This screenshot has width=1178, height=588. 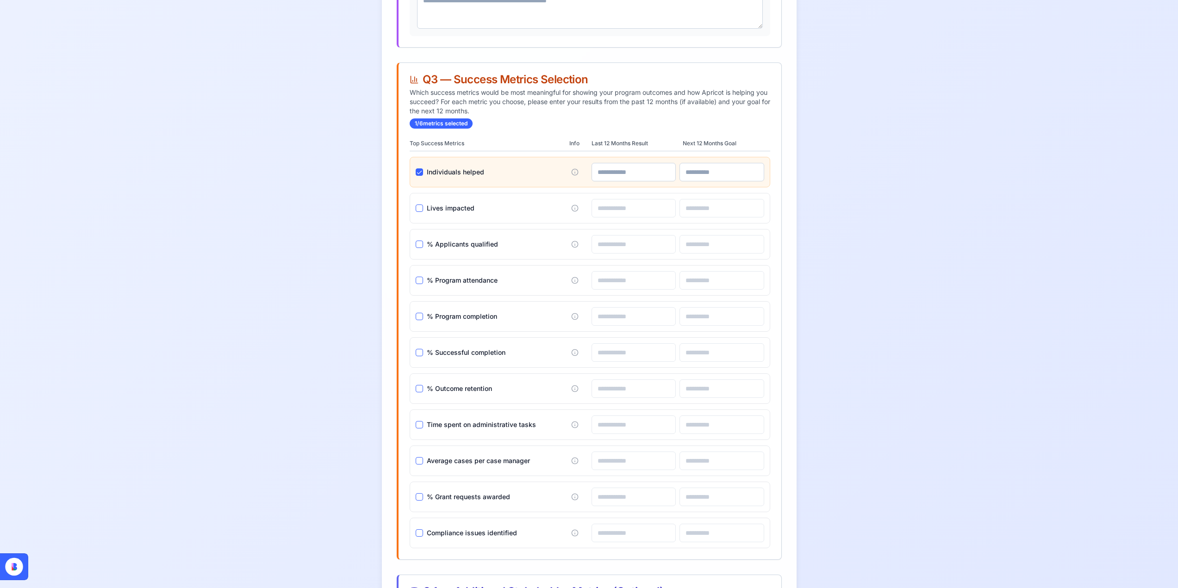 What do you see at coordinates (459, 389) in the screenshot?
I see `label: % Outcome retention` at bounding box center [459, 389].